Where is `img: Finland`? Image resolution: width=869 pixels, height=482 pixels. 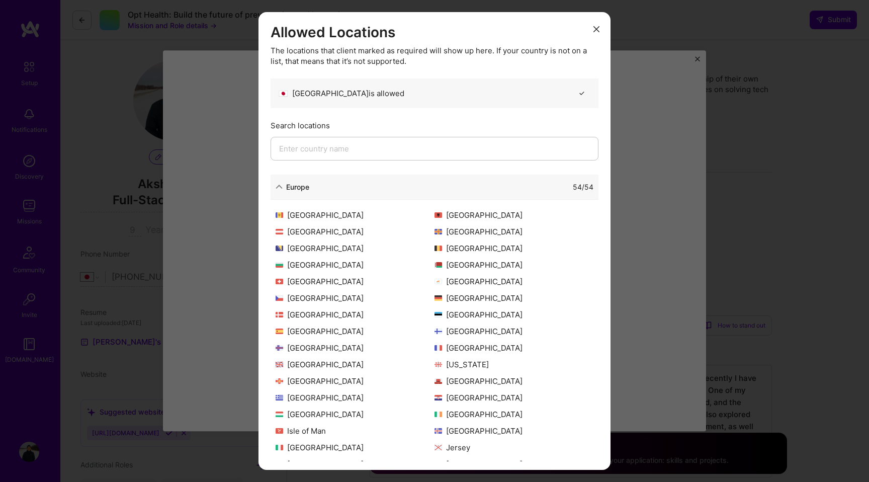
img: Finland is located at coordinates (438, 331).